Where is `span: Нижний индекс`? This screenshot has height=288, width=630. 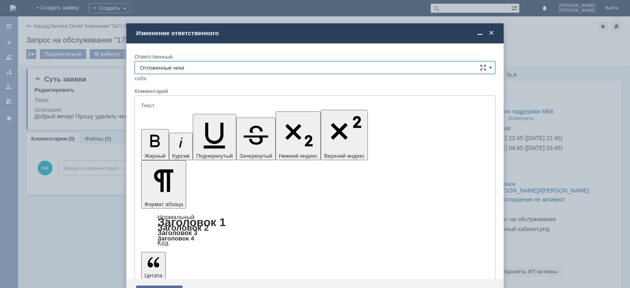
span: Нижний индекс is located at coordinates (298, 156).